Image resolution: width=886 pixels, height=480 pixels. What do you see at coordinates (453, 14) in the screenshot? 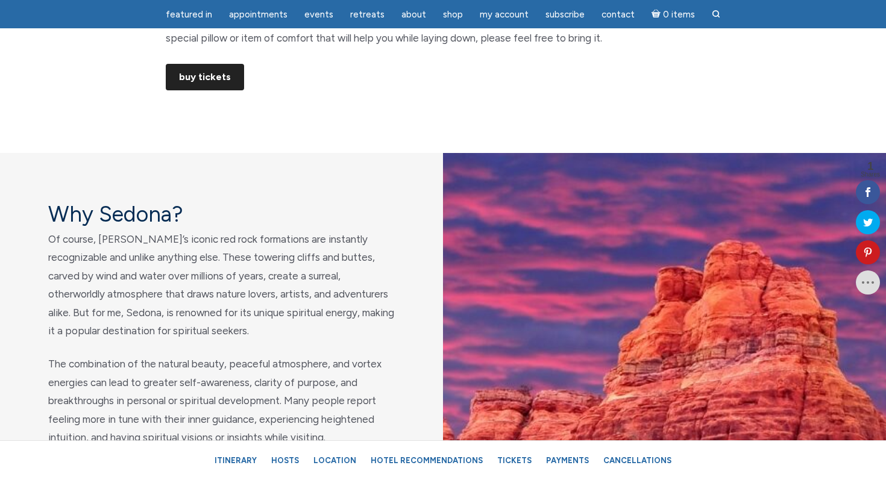
I see `a: Shop` at bounding box center [453, 14].